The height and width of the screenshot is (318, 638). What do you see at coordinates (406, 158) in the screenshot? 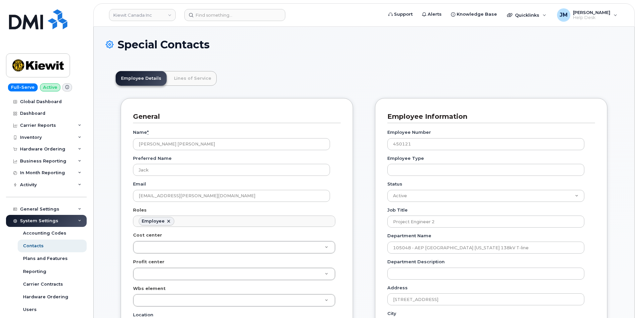
I see `label: Employee Type` at bounding box center [406, 158].